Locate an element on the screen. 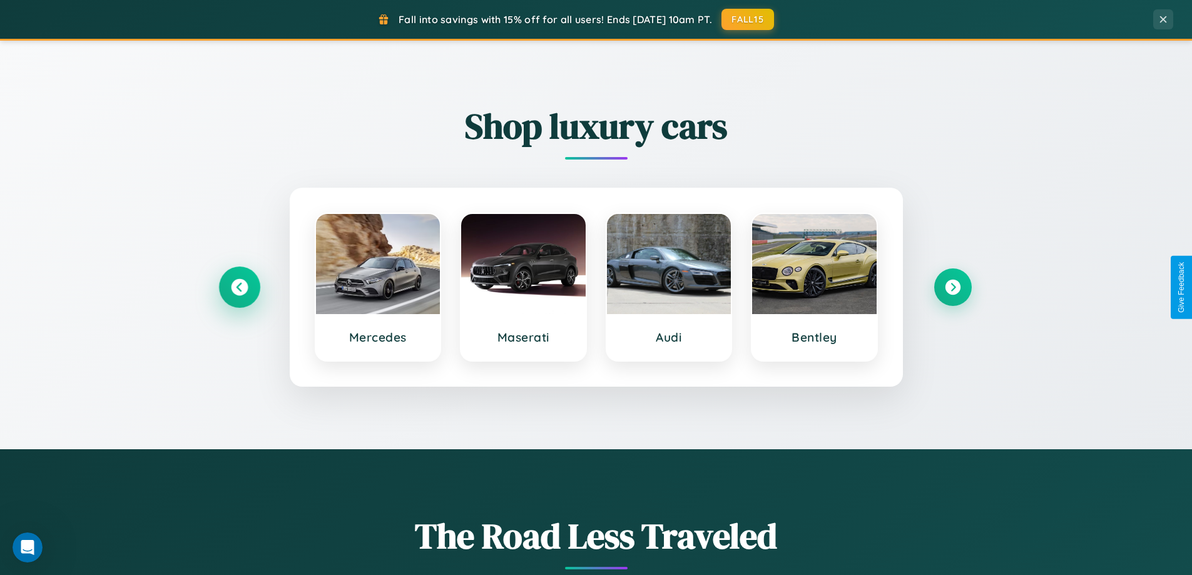  h3: Bentley is located at coordinates (814, 337).